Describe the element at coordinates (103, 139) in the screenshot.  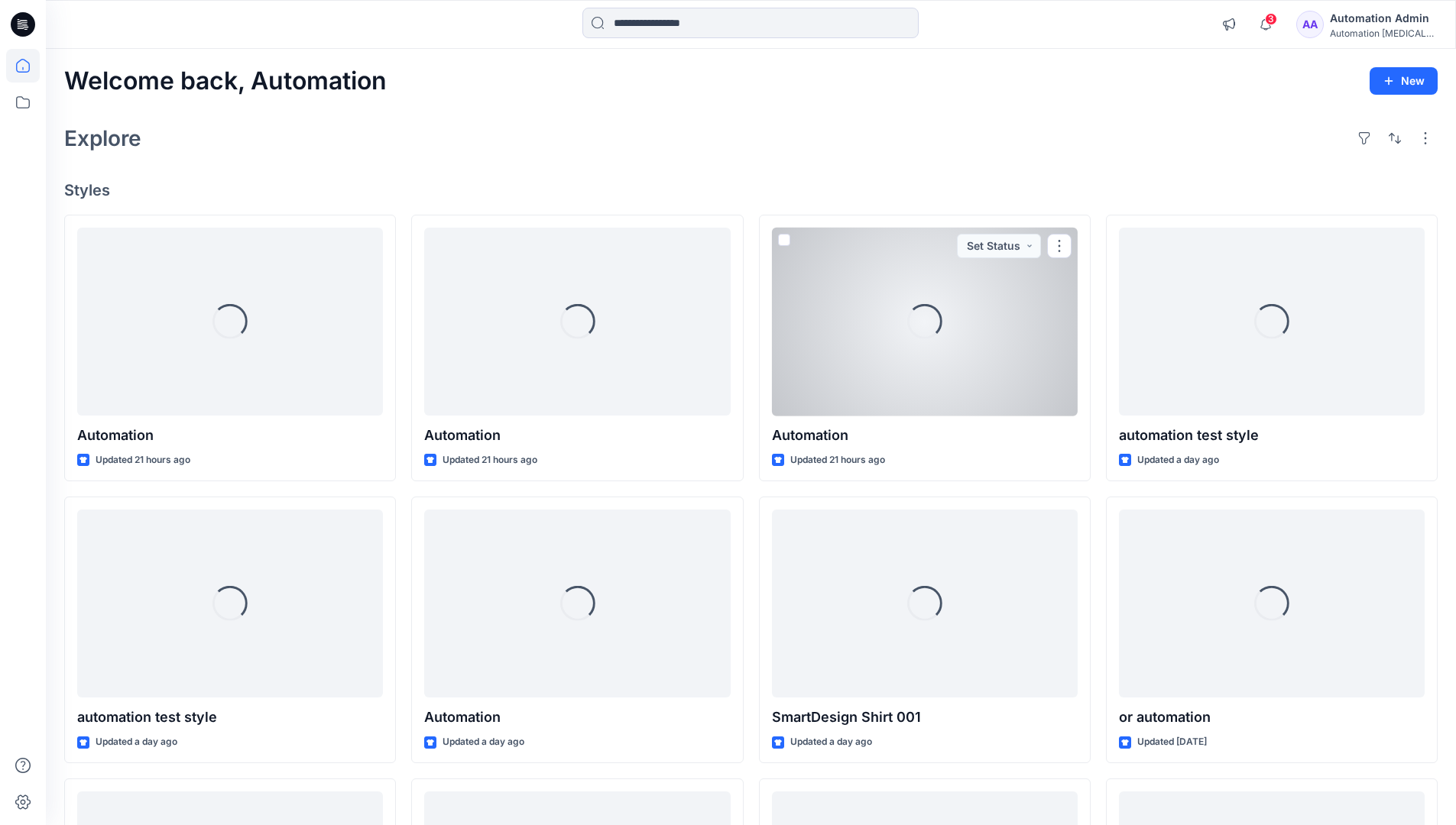
I see `h2: Explore` at that location.